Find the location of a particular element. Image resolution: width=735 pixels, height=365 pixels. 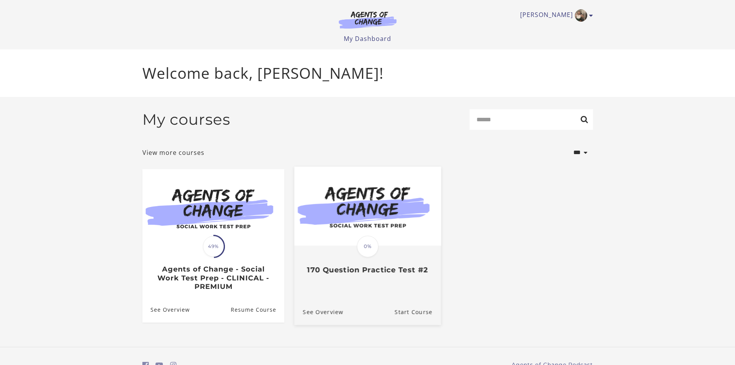

img: Agents of Change Logo is located at coordinates (368, 20).